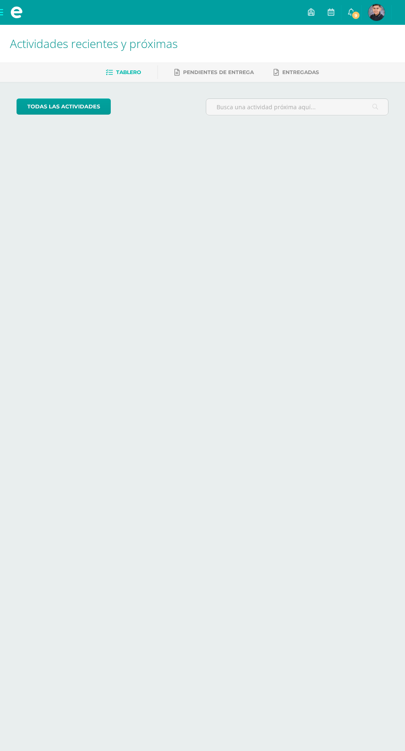 Image resolution: width=405 pixels, height=751 pixels. I want to click on span: Actividades recientes y próximas, so click(94, 43).